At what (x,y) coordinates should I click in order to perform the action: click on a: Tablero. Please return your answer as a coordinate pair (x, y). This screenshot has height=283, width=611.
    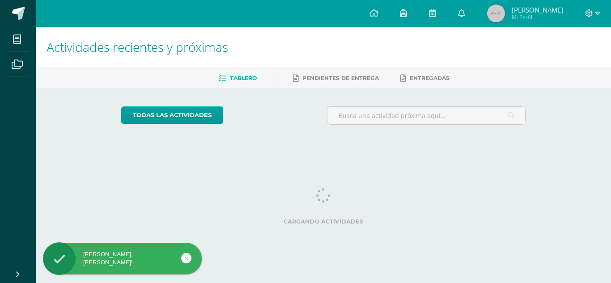
    Looking at the image, I should click on (238, 78).